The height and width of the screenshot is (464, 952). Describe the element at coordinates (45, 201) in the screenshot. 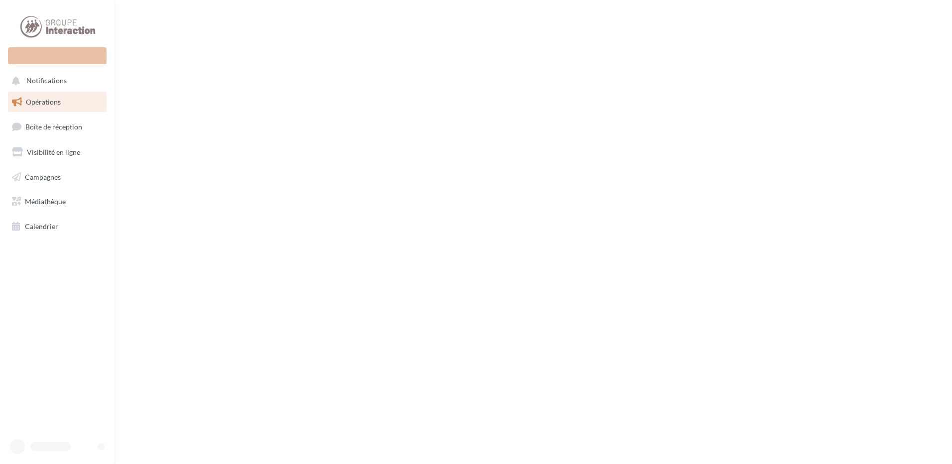

I see `span: Médiathèque` at that location.